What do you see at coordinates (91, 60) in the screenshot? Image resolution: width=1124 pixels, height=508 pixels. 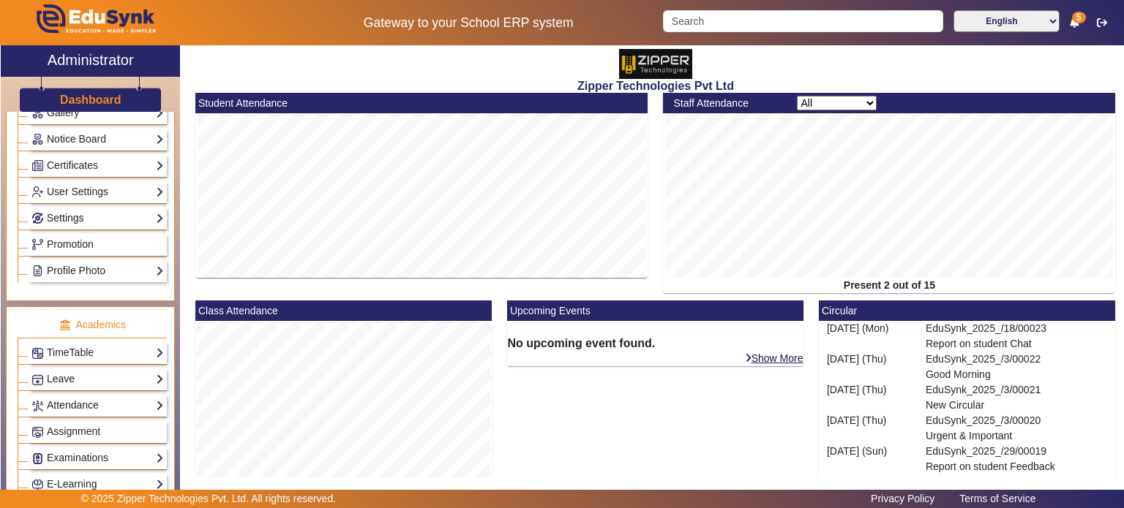 I see `h2: Administrator` at bounding box center [91, 60].